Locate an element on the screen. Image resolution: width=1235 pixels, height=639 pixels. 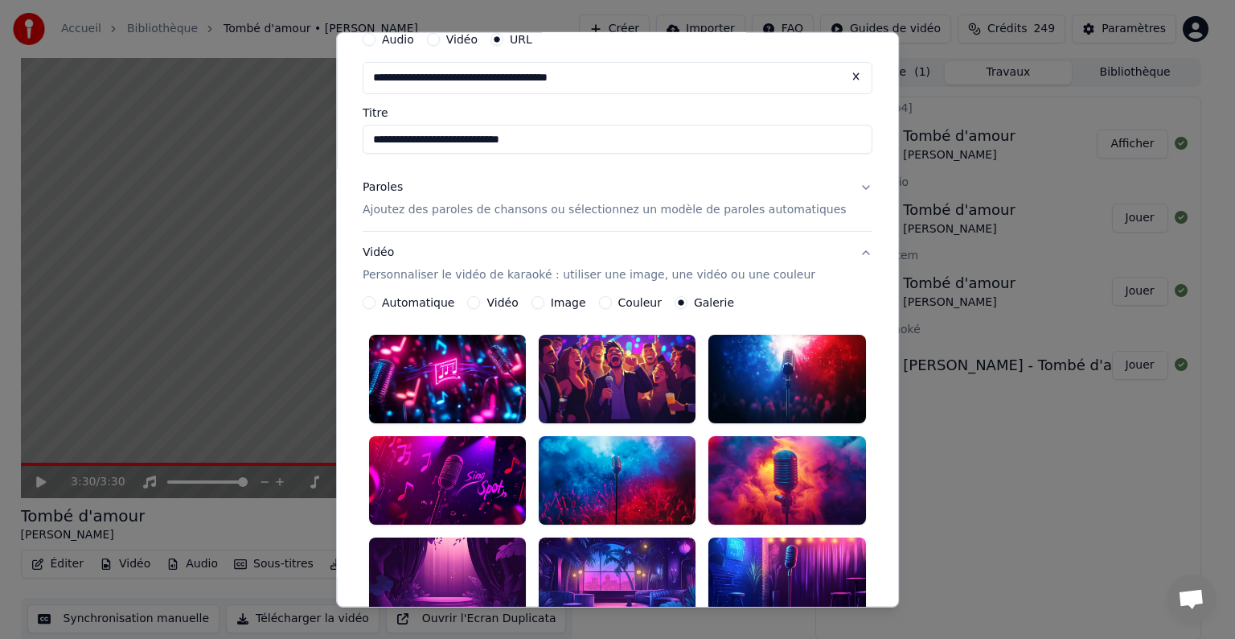
label: Automatique is located at coordinates (418, 302).